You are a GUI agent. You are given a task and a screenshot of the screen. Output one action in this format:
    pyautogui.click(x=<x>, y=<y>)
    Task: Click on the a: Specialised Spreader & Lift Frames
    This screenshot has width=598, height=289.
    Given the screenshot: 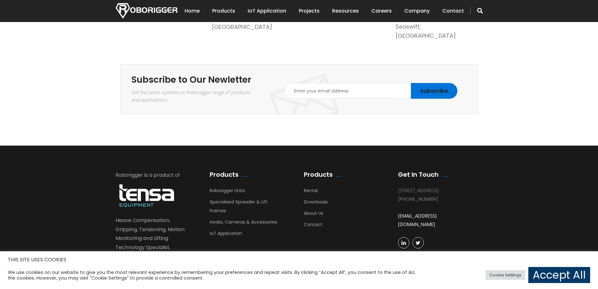 What is the action you would take?
    pyautogui.click(x=239, y=208)
    